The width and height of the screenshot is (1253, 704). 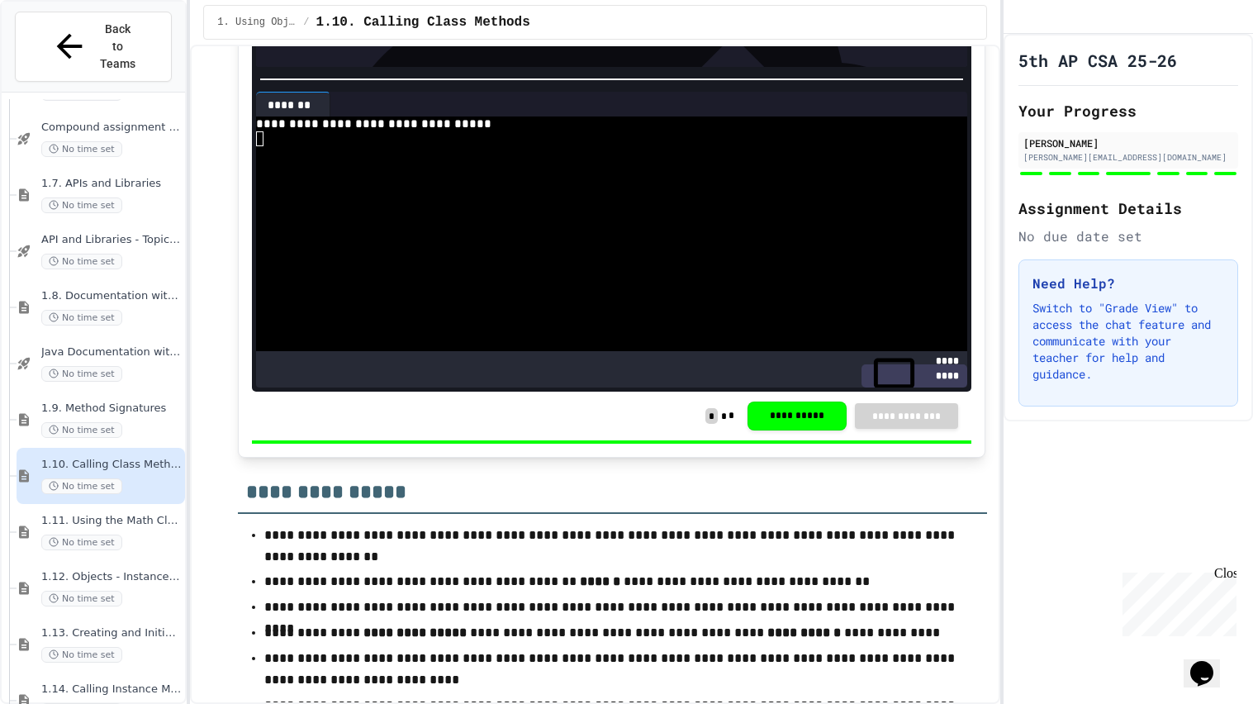 What do you see at coordinates (1128, 111) in the screenshot?
I see `h2: Your Progress` at bounding box center [1128, 111].